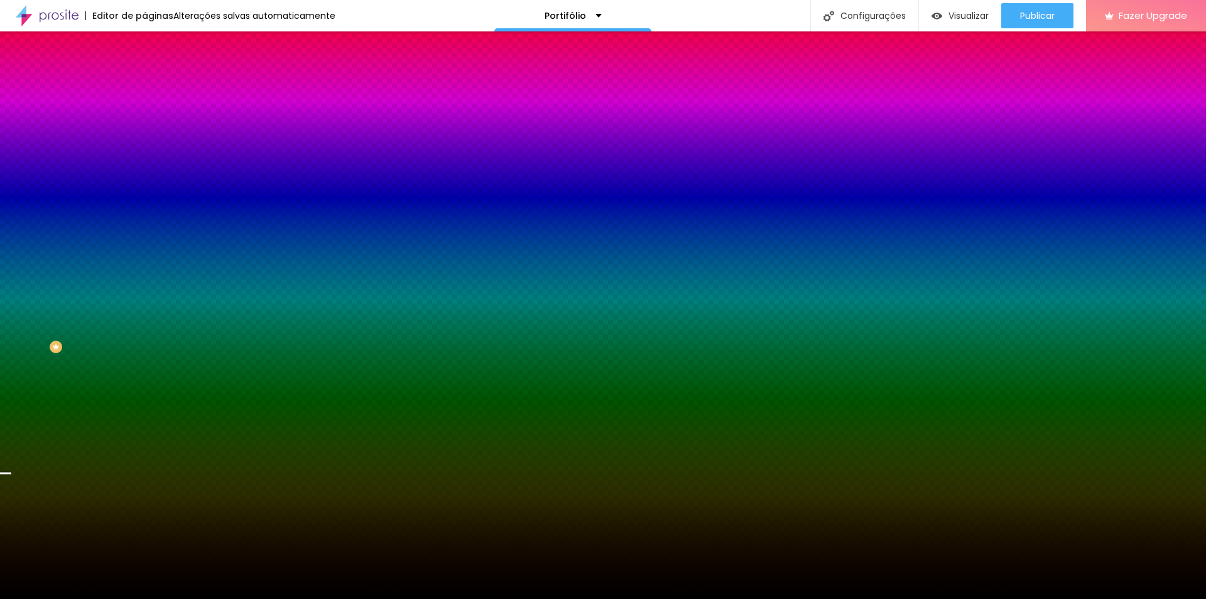 The height and width of the screenshot is (599, 1206). What do you see at coordinates (960, 16) in the screenshot?
I see `button: Visualizar` at bounding box center [960, 16].